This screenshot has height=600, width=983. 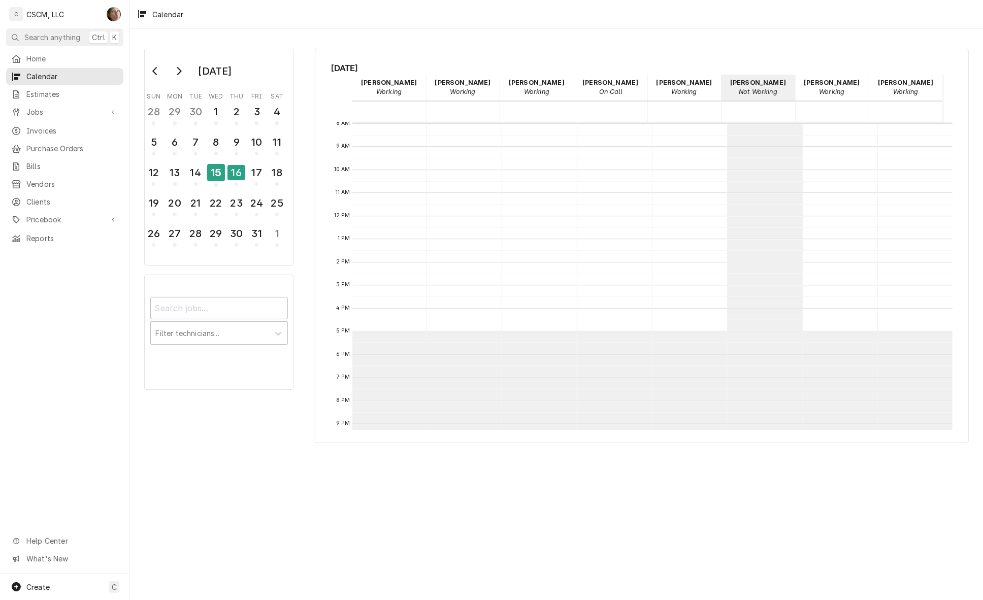 I want to click on span: 11 AM, so click(x=343, y=192).